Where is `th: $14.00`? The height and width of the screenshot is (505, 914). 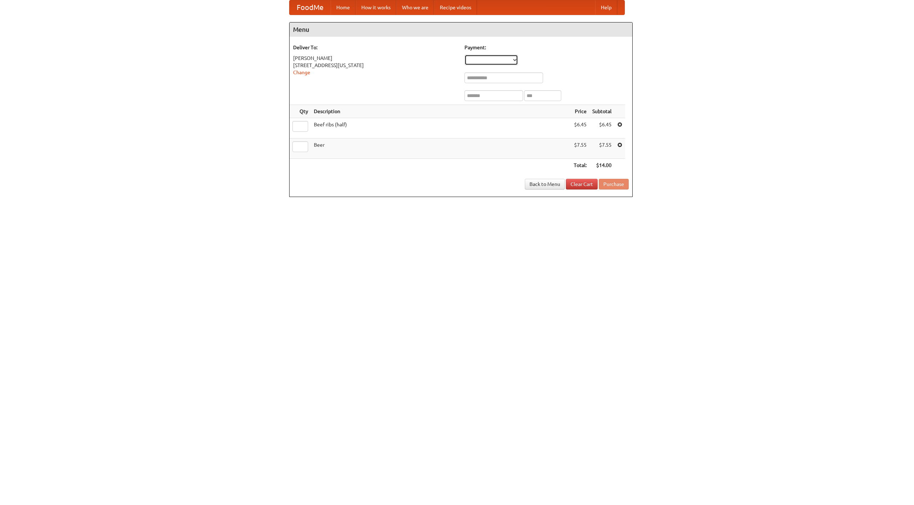 th: $14.00 is located at coordinates (602, 165).